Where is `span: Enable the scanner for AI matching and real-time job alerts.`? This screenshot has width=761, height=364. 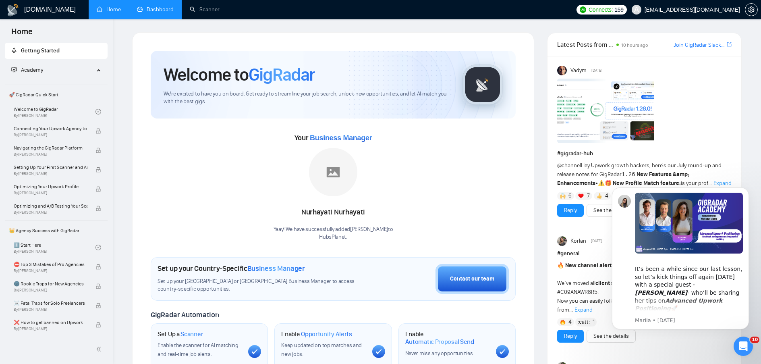 span: Enable the scanner for AI matching and real-time job alerts. is located at coordinates (198, 349).